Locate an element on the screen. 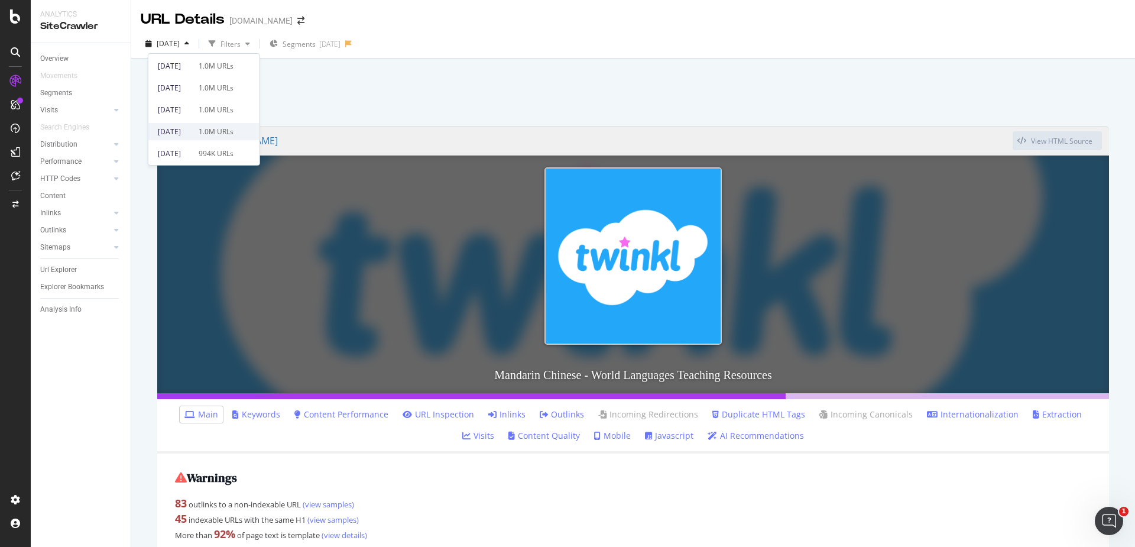 This screenshot has width=1135, height=547. div: Outlinks is located at coordinates (53, 230).